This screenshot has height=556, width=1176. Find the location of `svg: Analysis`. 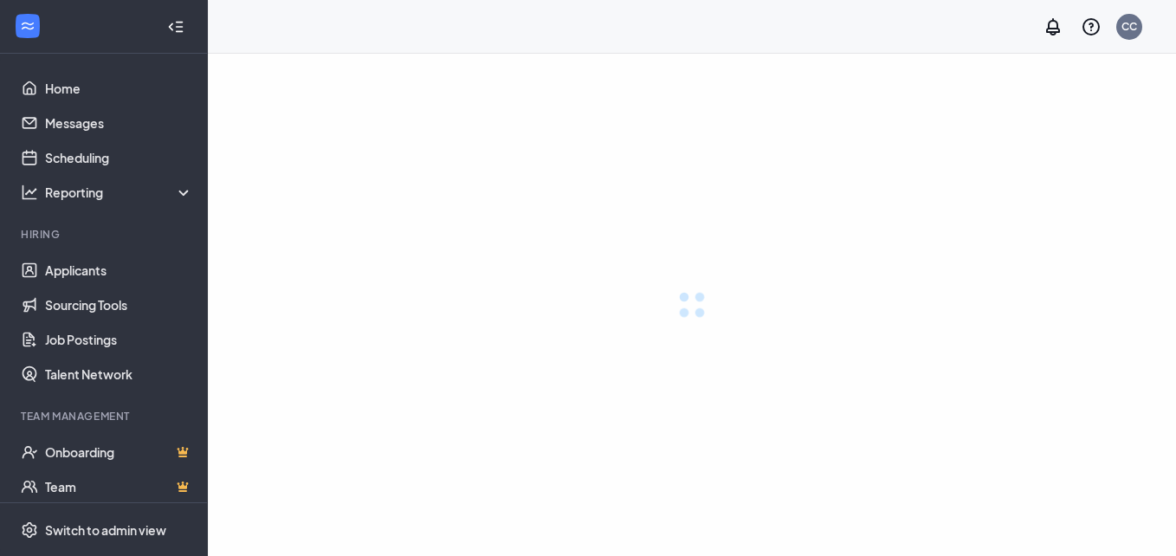

svg: Analysis is located at coordinates (29, 192).